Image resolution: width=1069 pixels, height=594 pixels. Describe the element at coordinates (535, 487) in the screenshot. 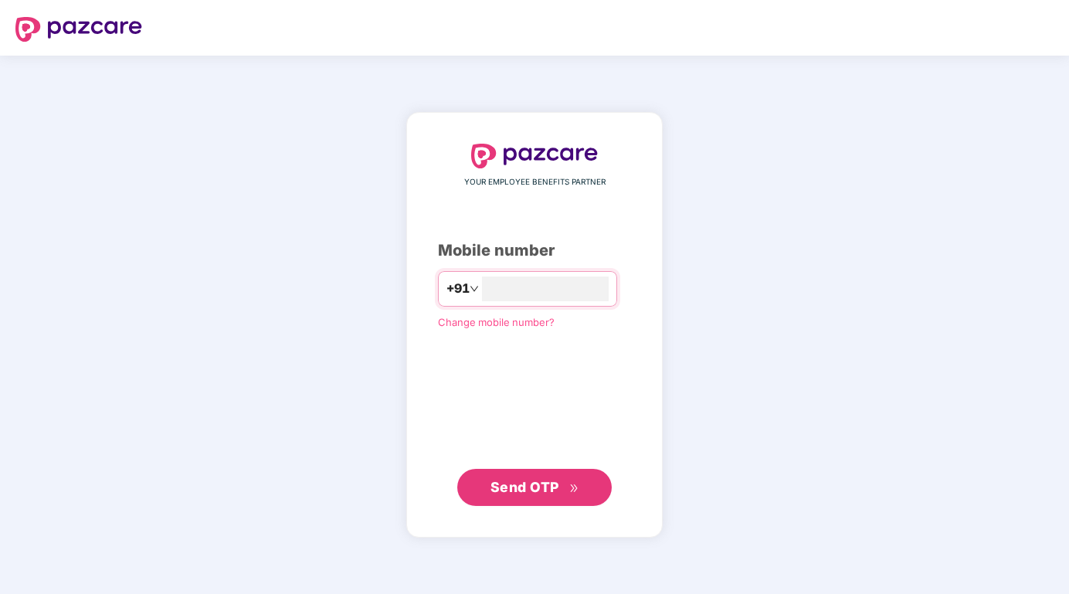

I see `button: Send OTPdouble-right` at that location.